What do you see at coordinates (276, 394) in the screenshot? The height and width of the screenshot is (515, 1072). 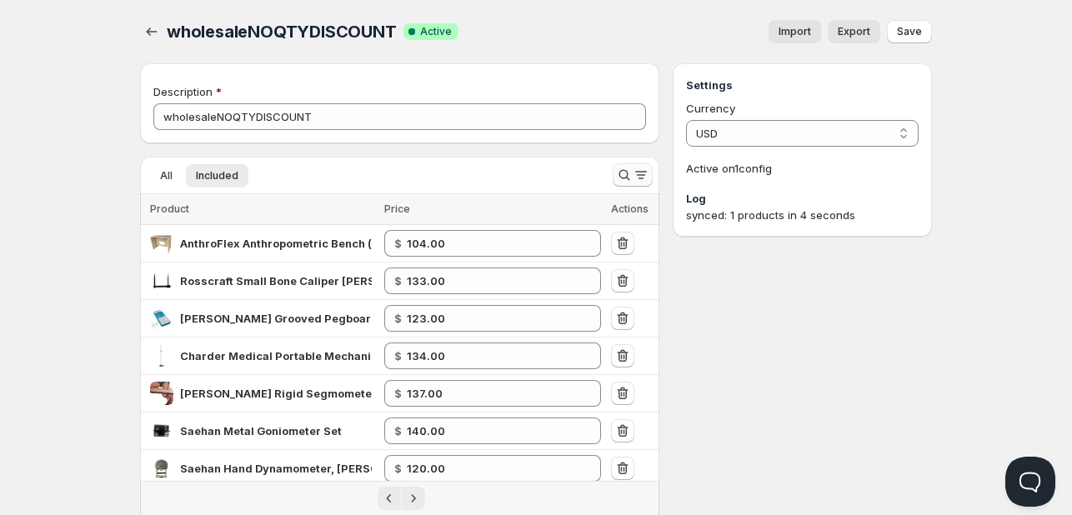 I see `div: Holway Rigid Segmometer` at bounding box center [276, 394].